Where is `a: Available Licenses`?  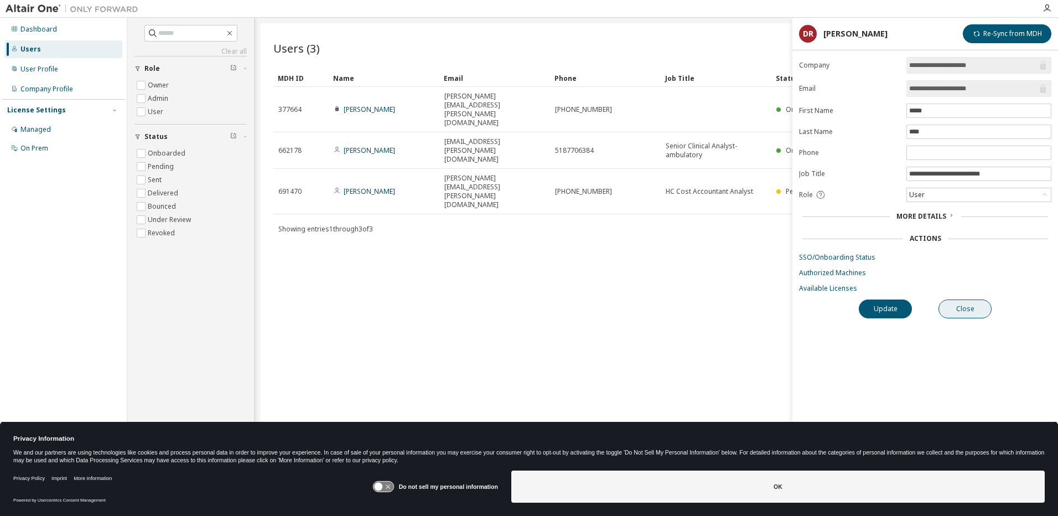
a: Available Licenses is located at coordinates (925, 288).